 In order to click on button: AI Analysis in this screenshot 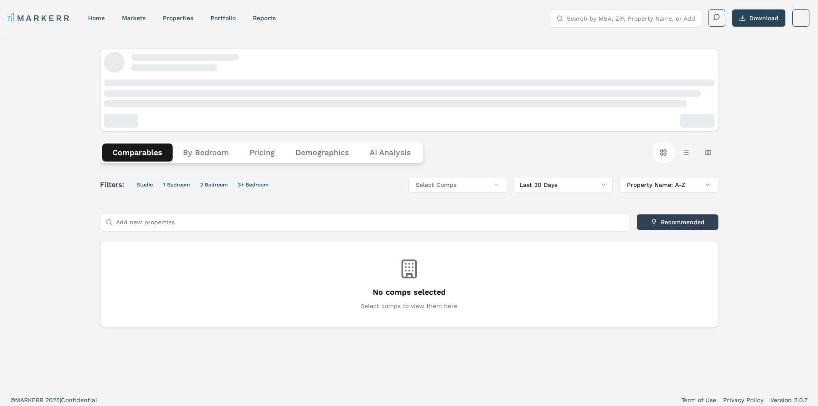, I will do `click(390, 152)`.